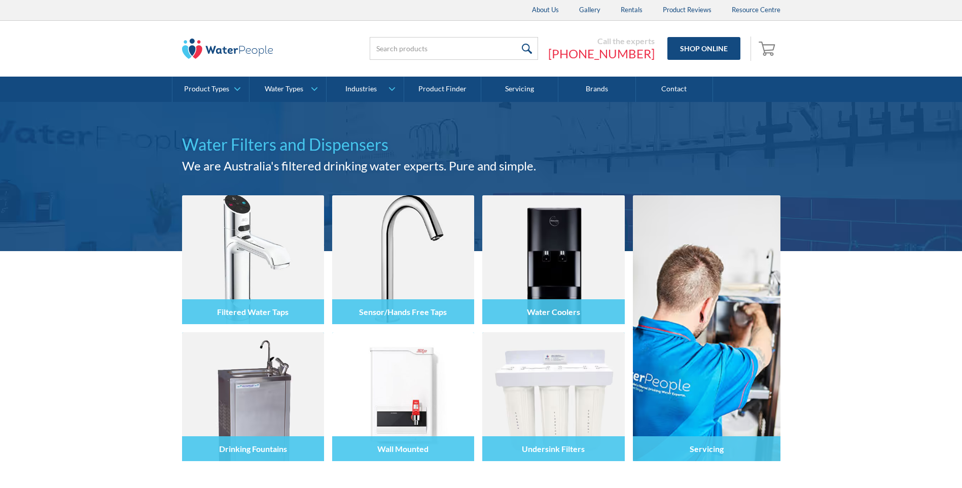  What do you see at coordinates (253, 260) in the screenshot?
I see `a: Filtered Water Taps` at bounding box center [253, 260].